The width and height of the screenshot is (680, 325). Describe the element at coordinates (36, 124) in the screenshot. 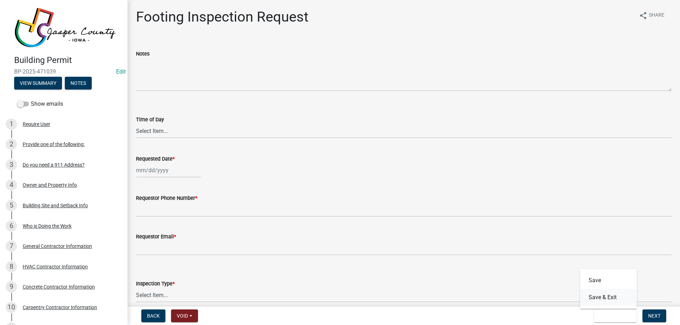

I see `div: Require User` at that location.